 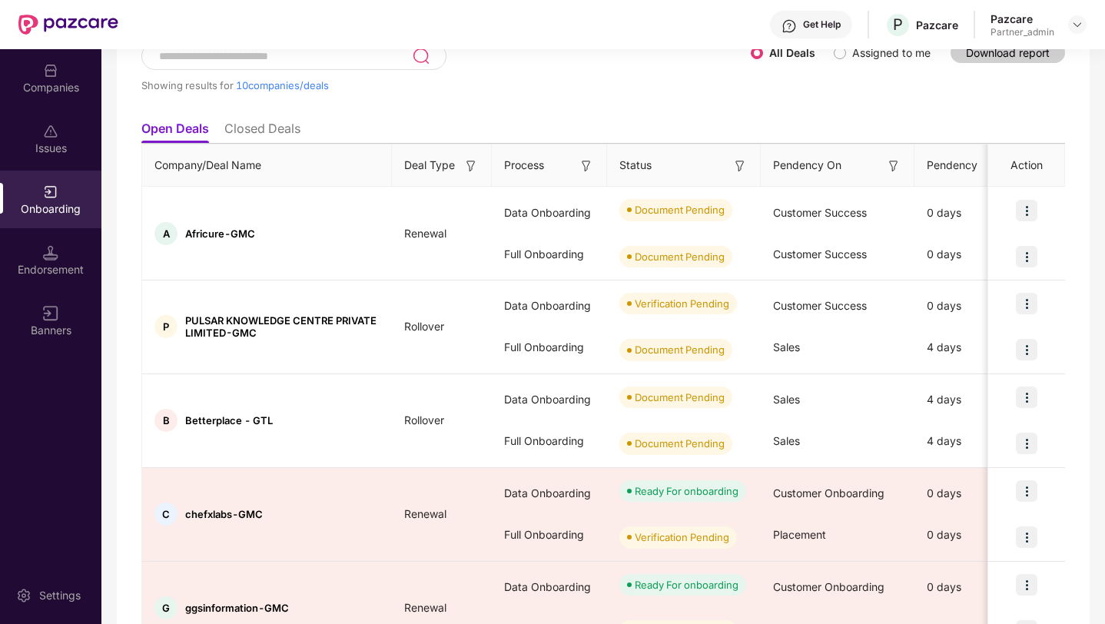 I want to click on div: Partner_admin, so click(x=1022, y=32).